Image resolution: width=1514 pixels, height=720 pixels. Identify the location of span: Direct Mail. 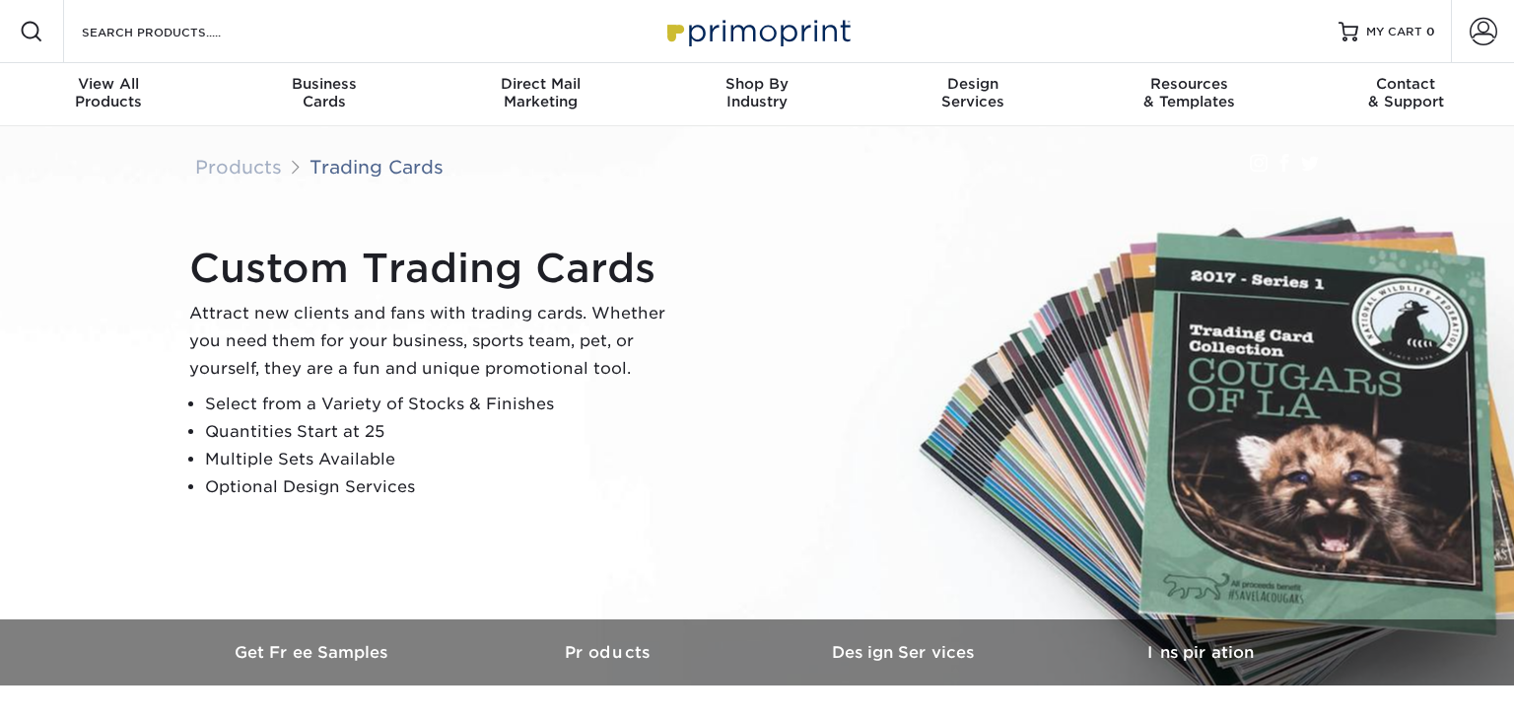
(540, 84).